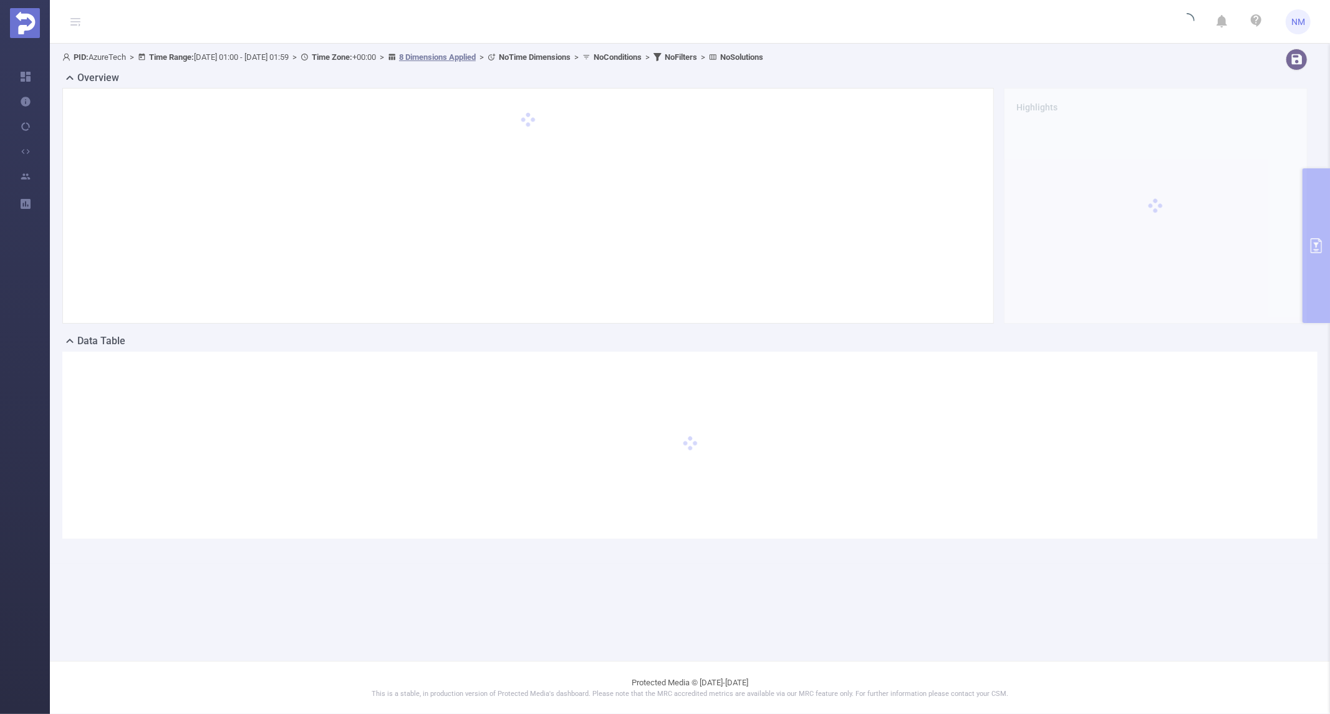 This screenshot has width=1330, height=714. Describe the element at coordinates (98, 78) in the screenshot. I see `h2: Overview` at that location.